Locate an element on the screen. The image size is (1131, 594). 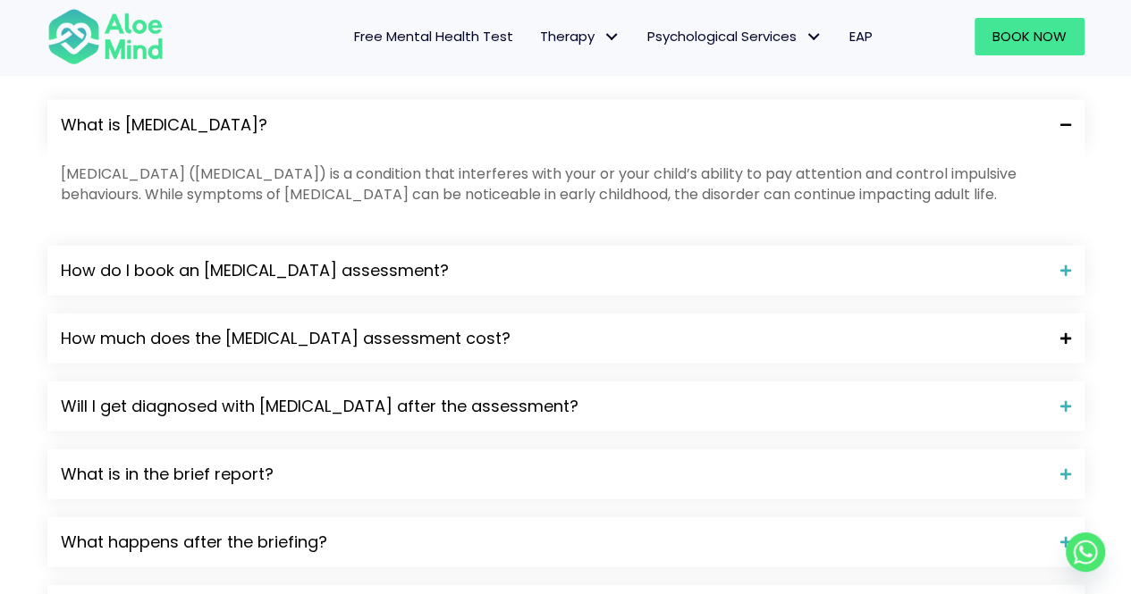
span: Free Mental Health Test is located at coordinates (434, 36).